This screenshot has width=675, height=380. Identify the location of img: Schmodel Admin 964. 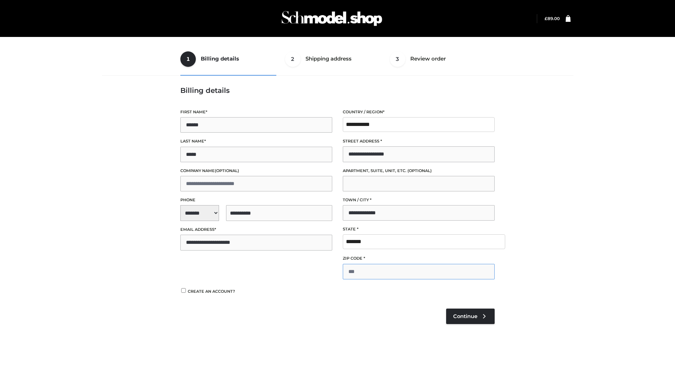
(332, 18).